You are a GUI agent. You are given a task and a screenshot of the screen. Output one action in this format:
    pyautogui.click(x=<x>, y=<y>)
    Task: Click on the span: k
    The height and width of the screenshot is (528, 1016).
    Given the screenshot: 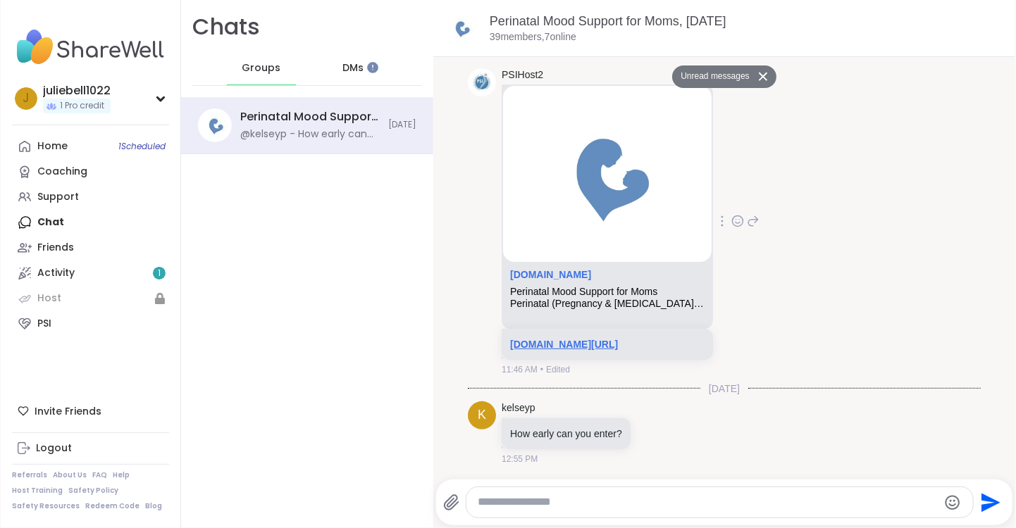 What is the action you would take?
    pyautogui.click(x=482, y=415)
    